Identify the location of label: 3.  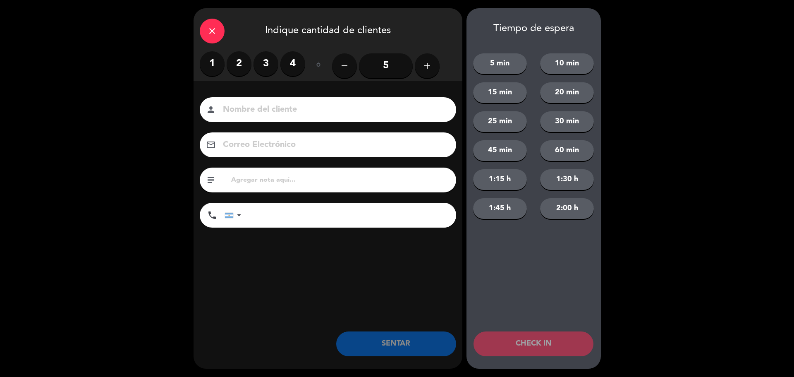
(266, 64).